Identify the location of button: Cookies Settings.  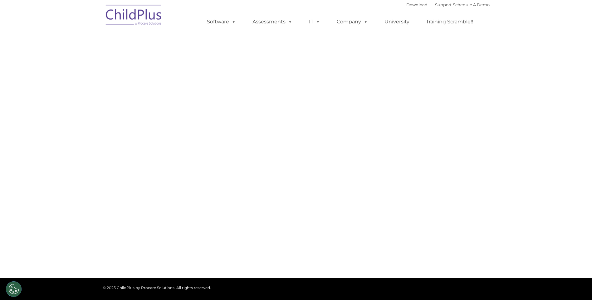
(14, 289).